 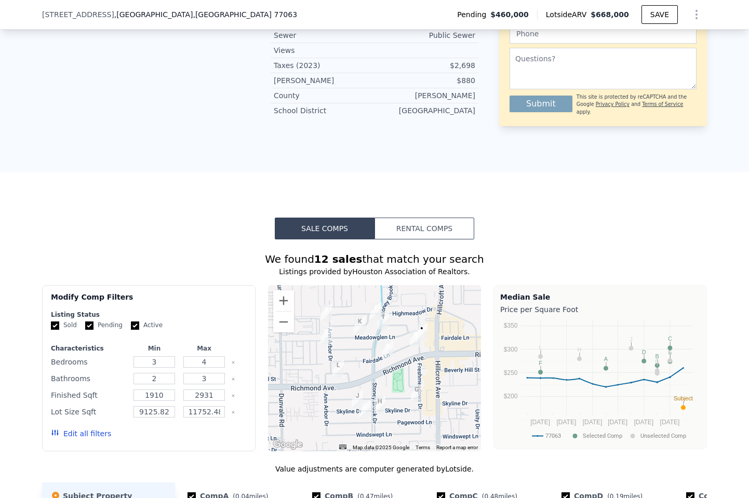 I want to click on div: Public Sewer, so click(x=425, y=35).